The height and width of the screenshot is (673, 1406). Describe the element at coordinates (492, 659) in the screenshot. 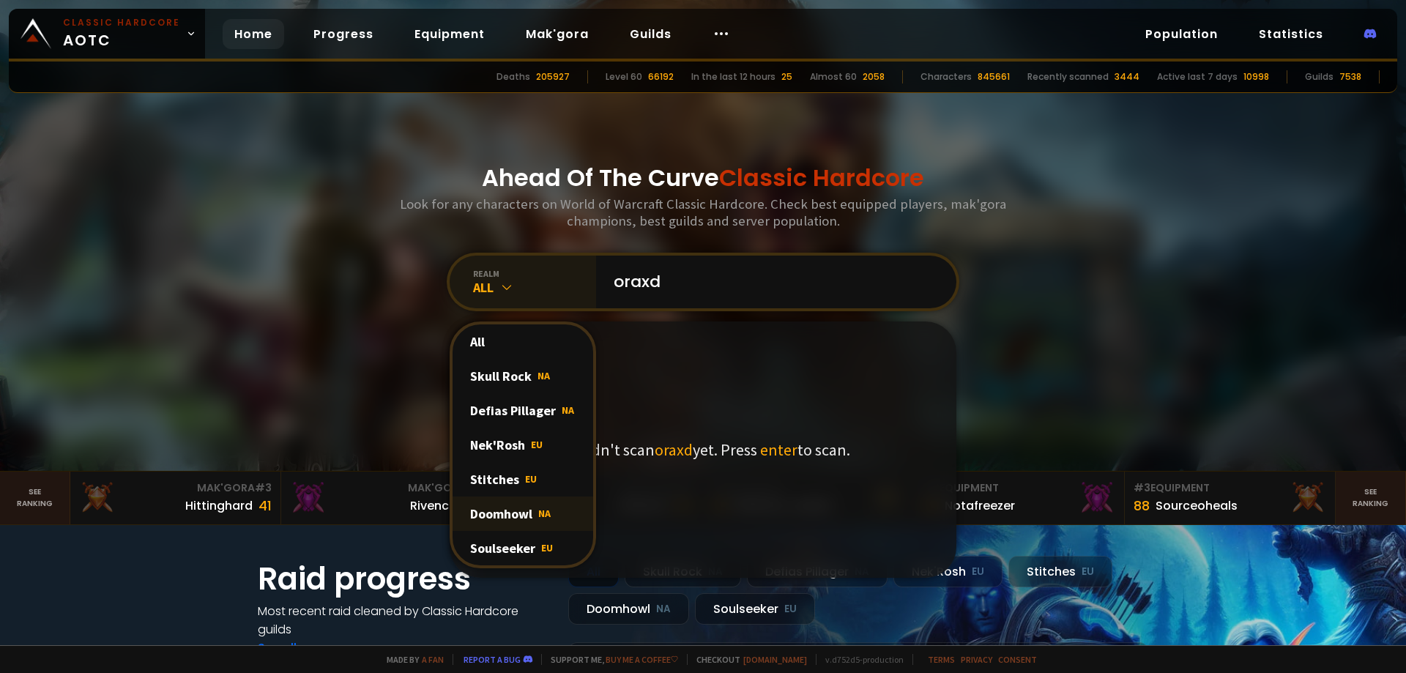

I see `a: Report a bug` at that location.